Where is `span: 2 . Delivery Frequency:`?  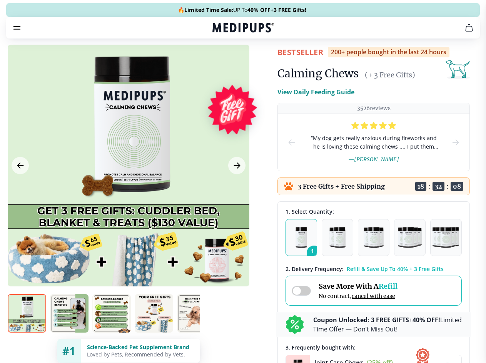 span: 2 . Delivery Frequency: is located at coordinates (314, 268).